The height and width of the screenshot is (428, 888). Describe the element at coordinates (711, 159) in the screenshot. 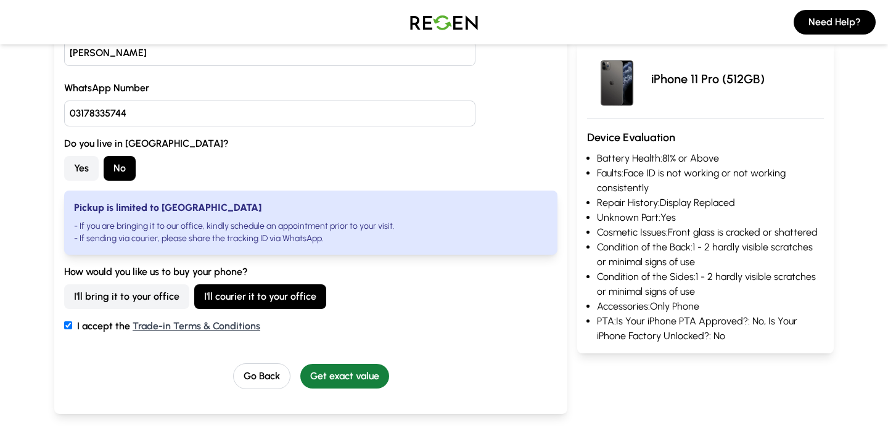

I see `li: Battery Health: 81% or Above` at that location.